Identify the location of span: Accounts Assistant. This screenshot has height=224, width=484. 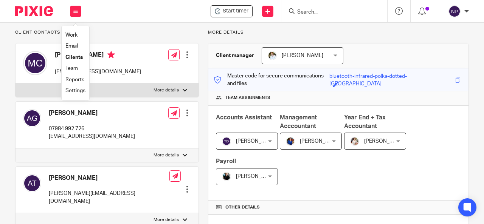
(244, 118).